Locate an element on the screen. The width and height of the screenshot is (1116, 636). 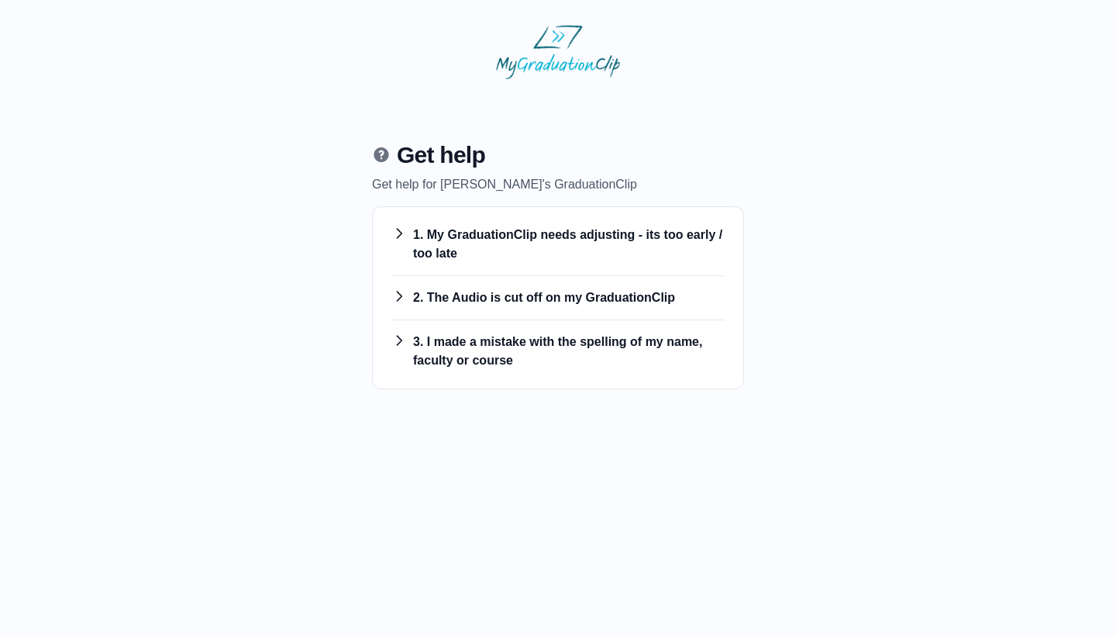
h3: 1. My GraduationClip needs adjusting - its too early / too late is located at coordinates (558, 244).